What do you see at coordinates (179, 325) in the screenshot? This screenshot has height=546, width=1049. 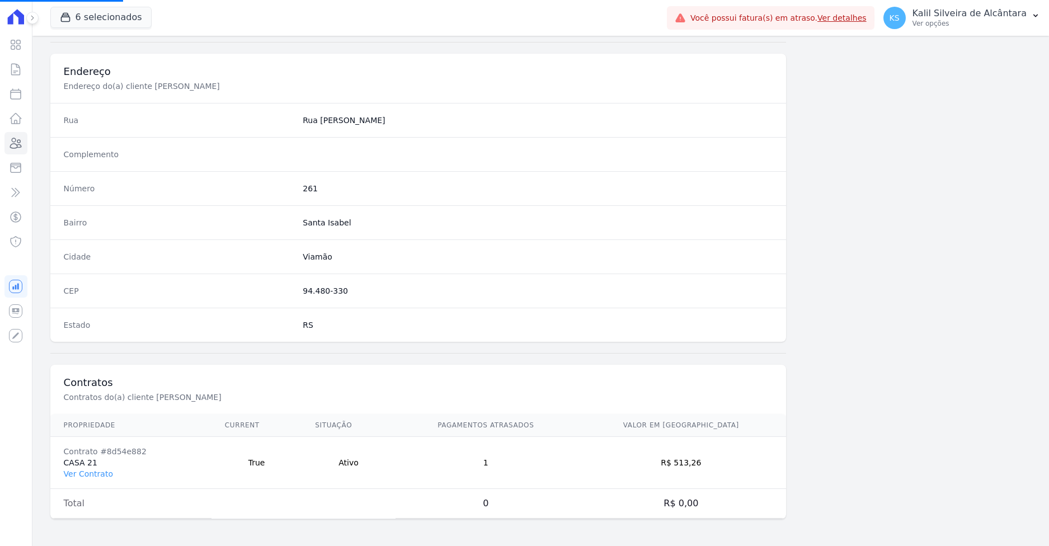 I see `dt: Estado` at bounding box center [179, 325].